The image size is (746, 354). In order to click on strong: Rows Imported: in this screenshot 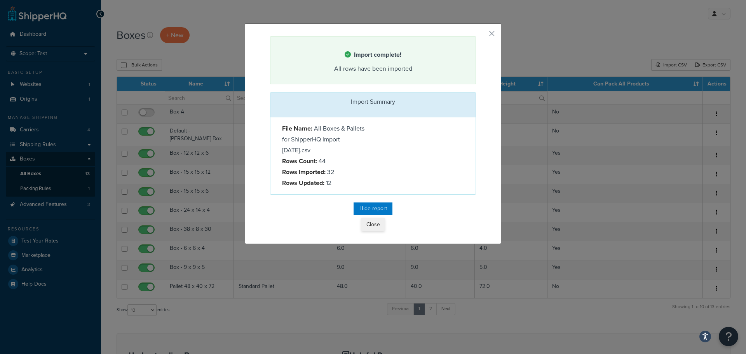, I will do `click(304, 172)`.